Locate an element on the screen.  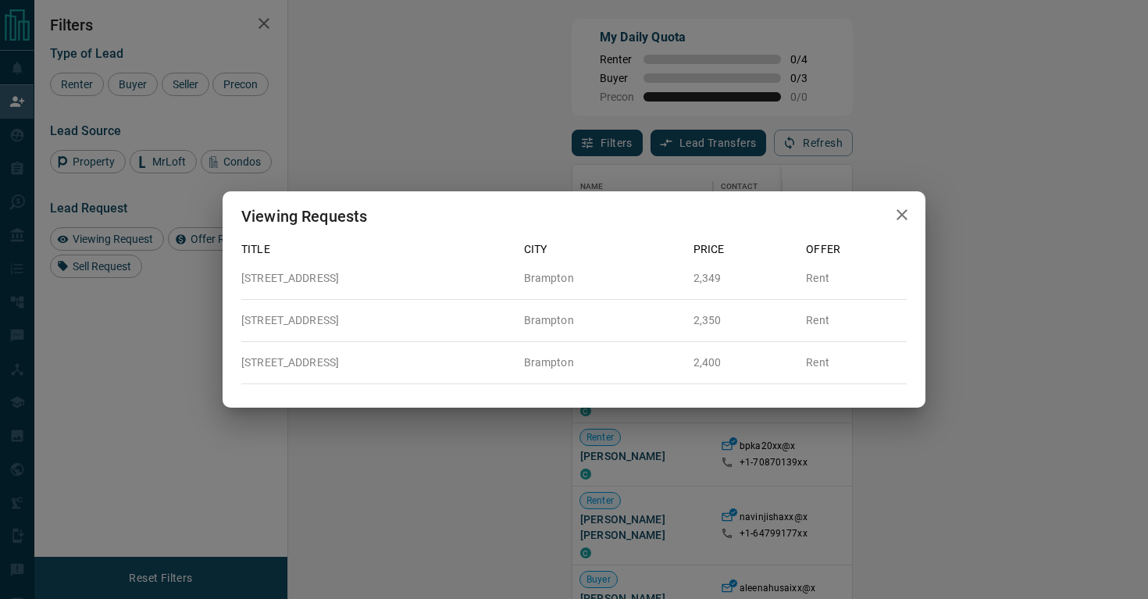
p: City is located at coordinates (602, 249).